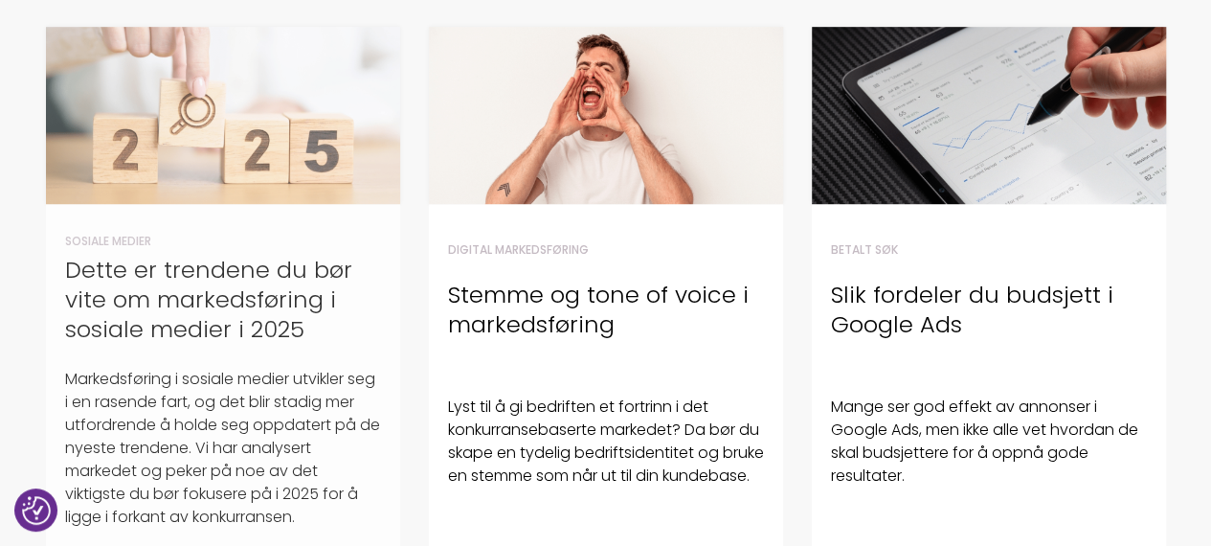 Image resolution: width=1211 pixels, height=546 pixels. I want to click on p: Lyst til å gi bedriften et fortrinn i det konkurransebaserte markedet? Da bør du skape en tydelig..., so click(606, 441).